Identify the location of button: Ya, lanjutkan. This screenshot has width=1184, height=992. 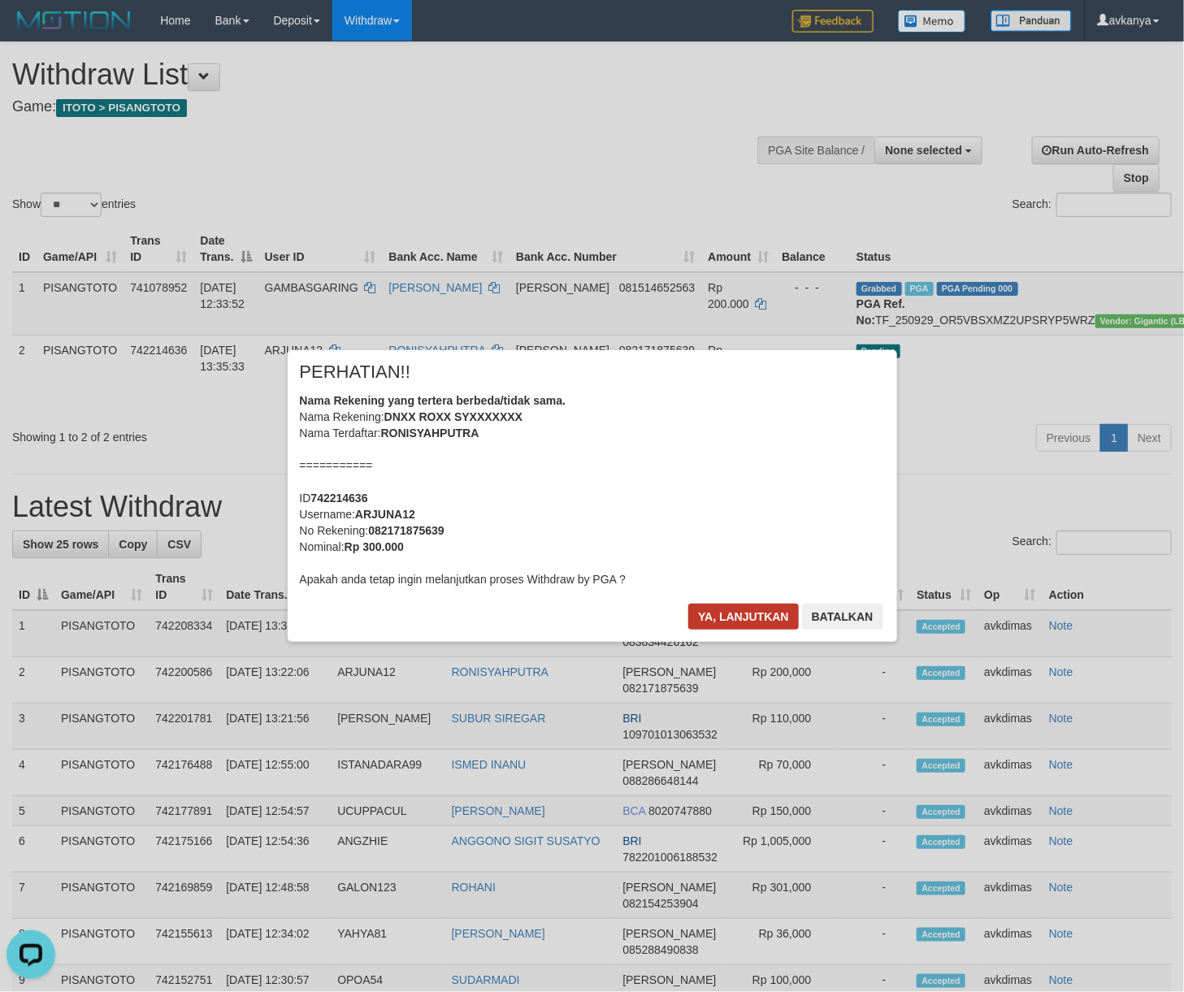
(744, 617).